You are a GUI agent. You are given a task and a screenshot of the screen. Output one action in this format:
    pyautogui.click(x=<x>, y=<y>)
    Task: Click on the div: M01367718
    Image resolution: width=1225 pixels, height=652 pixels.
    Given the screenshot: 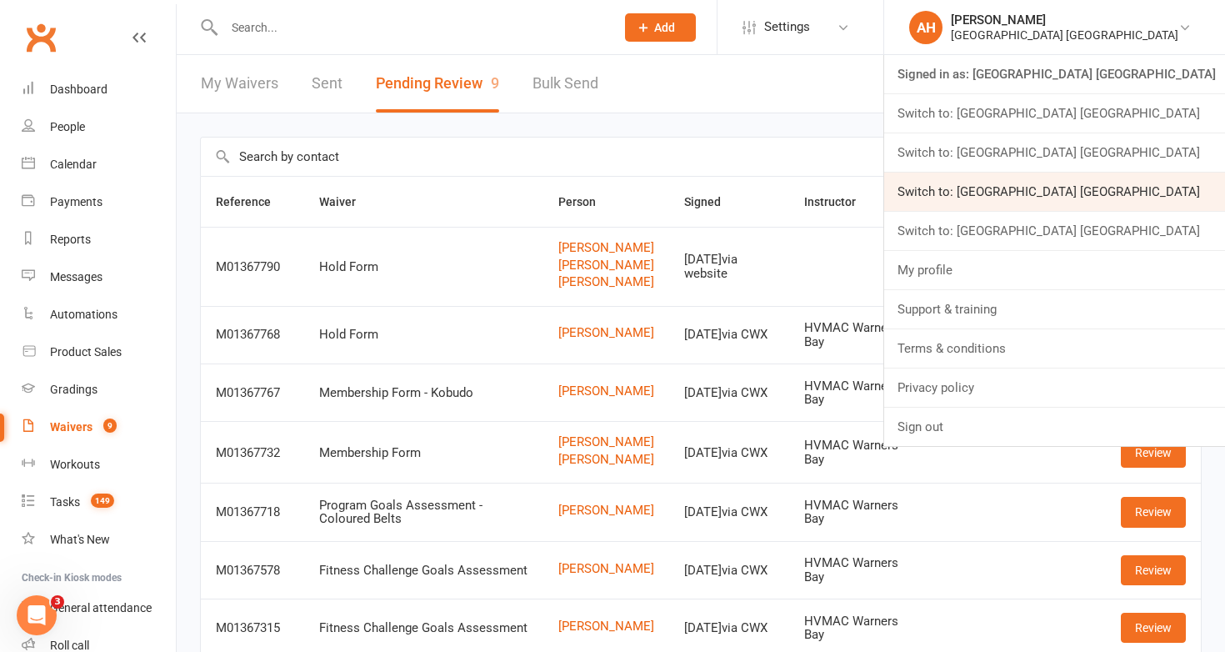 What is the action you would take?
    pyautogui.click(x=253, y=512)
    